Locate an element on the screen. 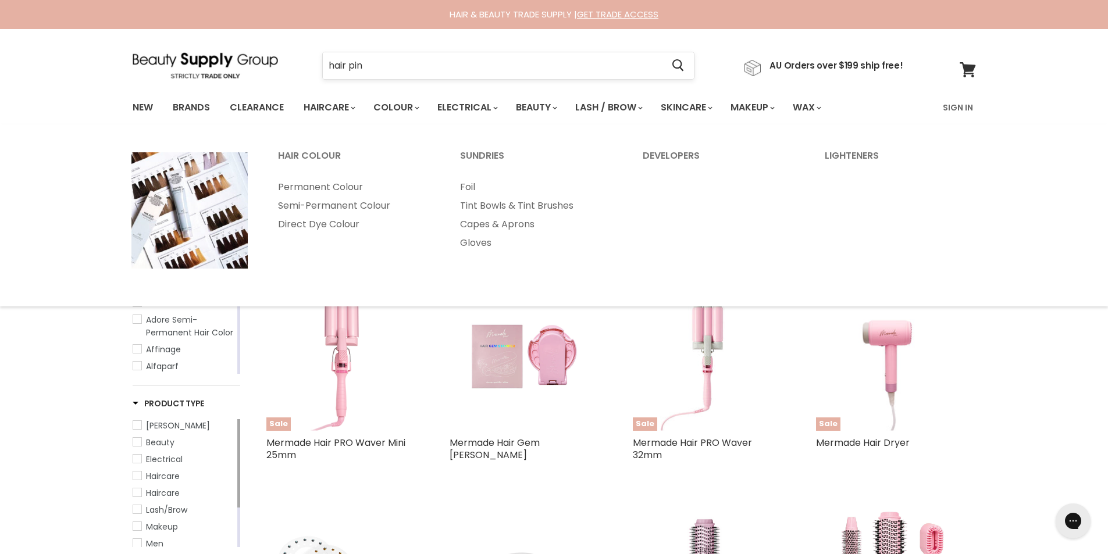  a: Skincare is located at coordinates (686, 108).